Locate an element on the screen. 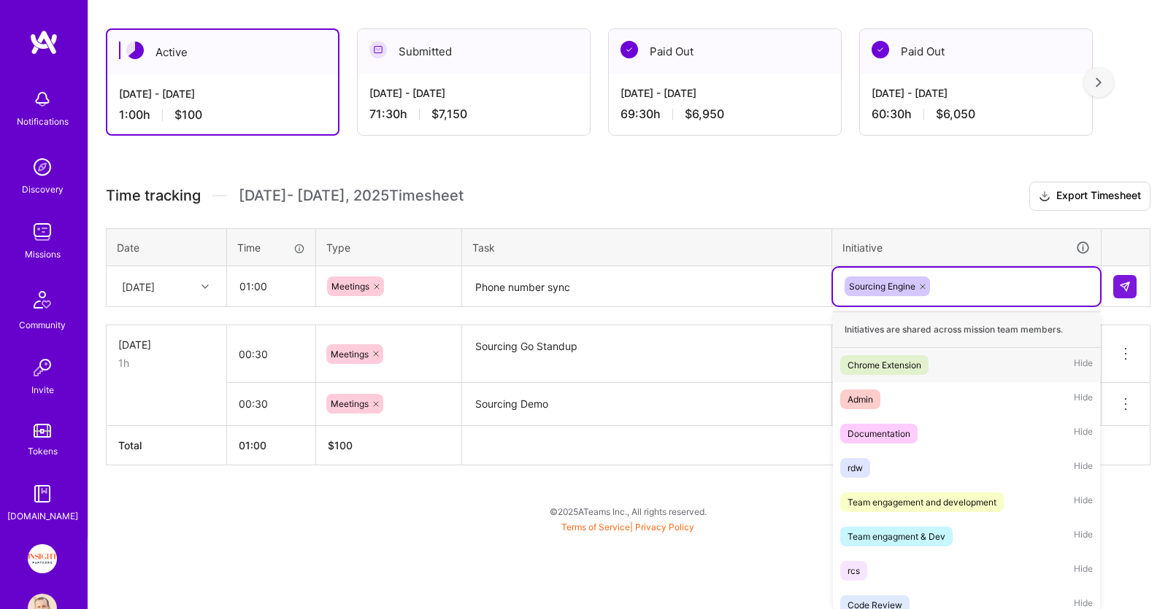 Image resolution: width=1168 pixels, height=609 pixels. img: teamwork is located at coordinates (42, 232).